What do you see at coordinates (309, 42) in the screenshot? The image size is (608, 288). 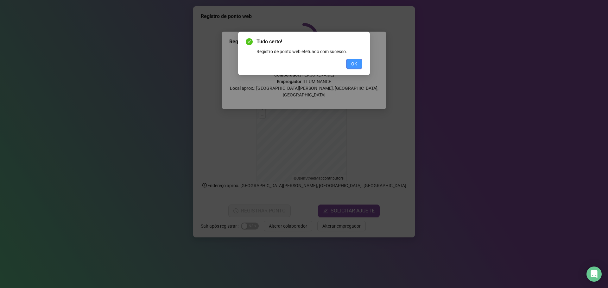 I see `span: Tudo certo!` at bounding box center [309, 42].